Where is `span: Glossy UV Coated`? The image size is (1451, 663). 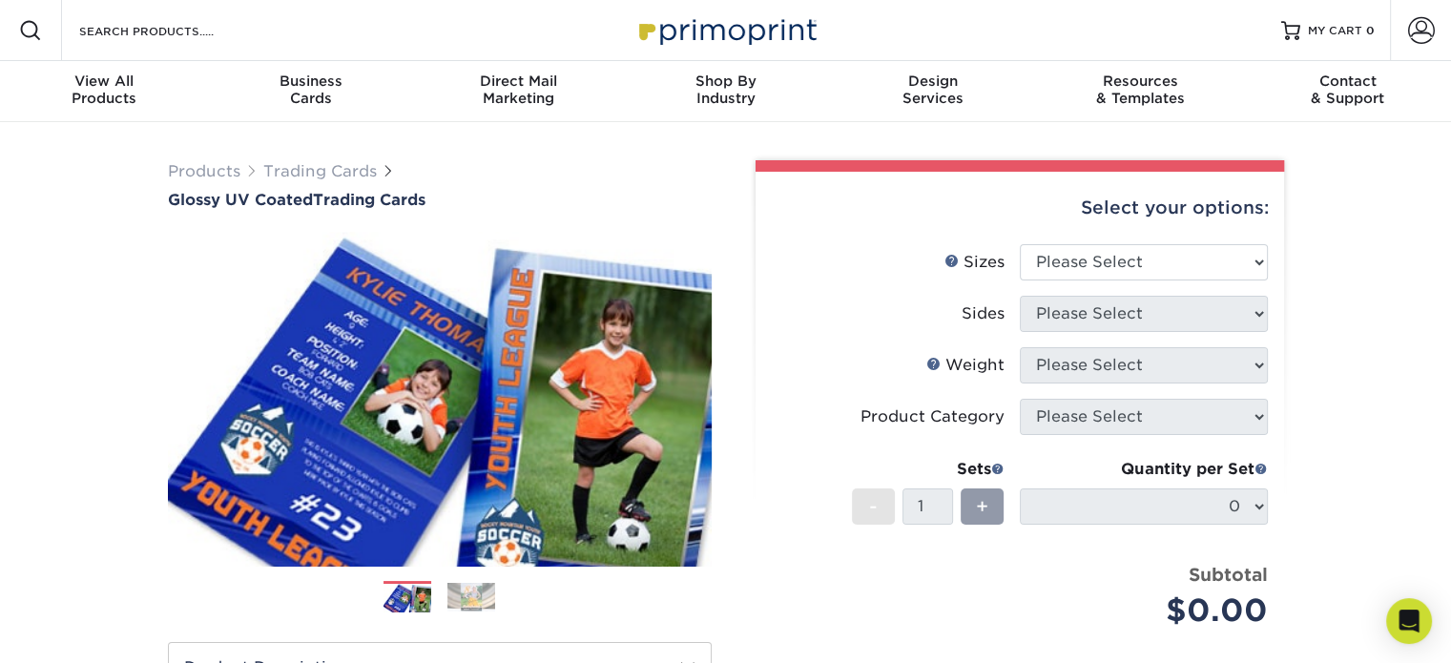 span: Glossy UV Coated is located at coordinates (240, 199).